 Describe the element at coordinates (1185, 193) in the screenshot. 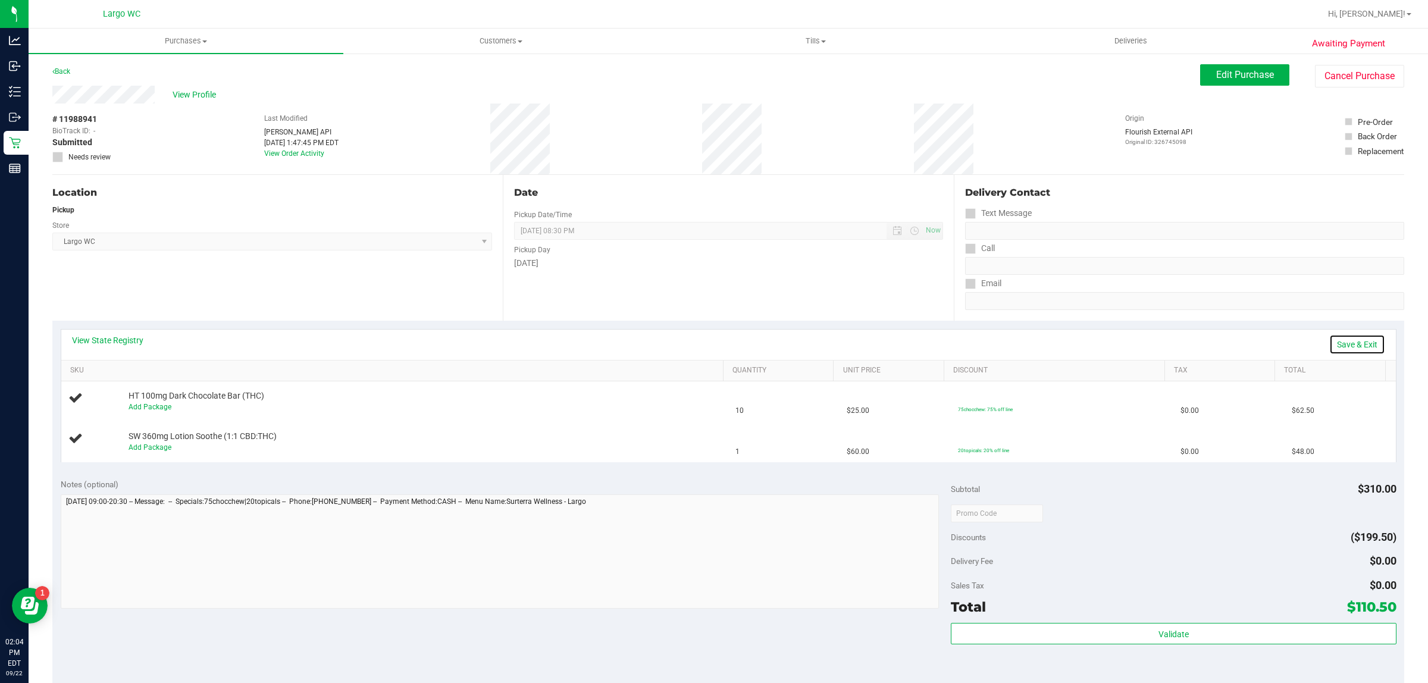

I see `div: Delivery Contact` at that location.